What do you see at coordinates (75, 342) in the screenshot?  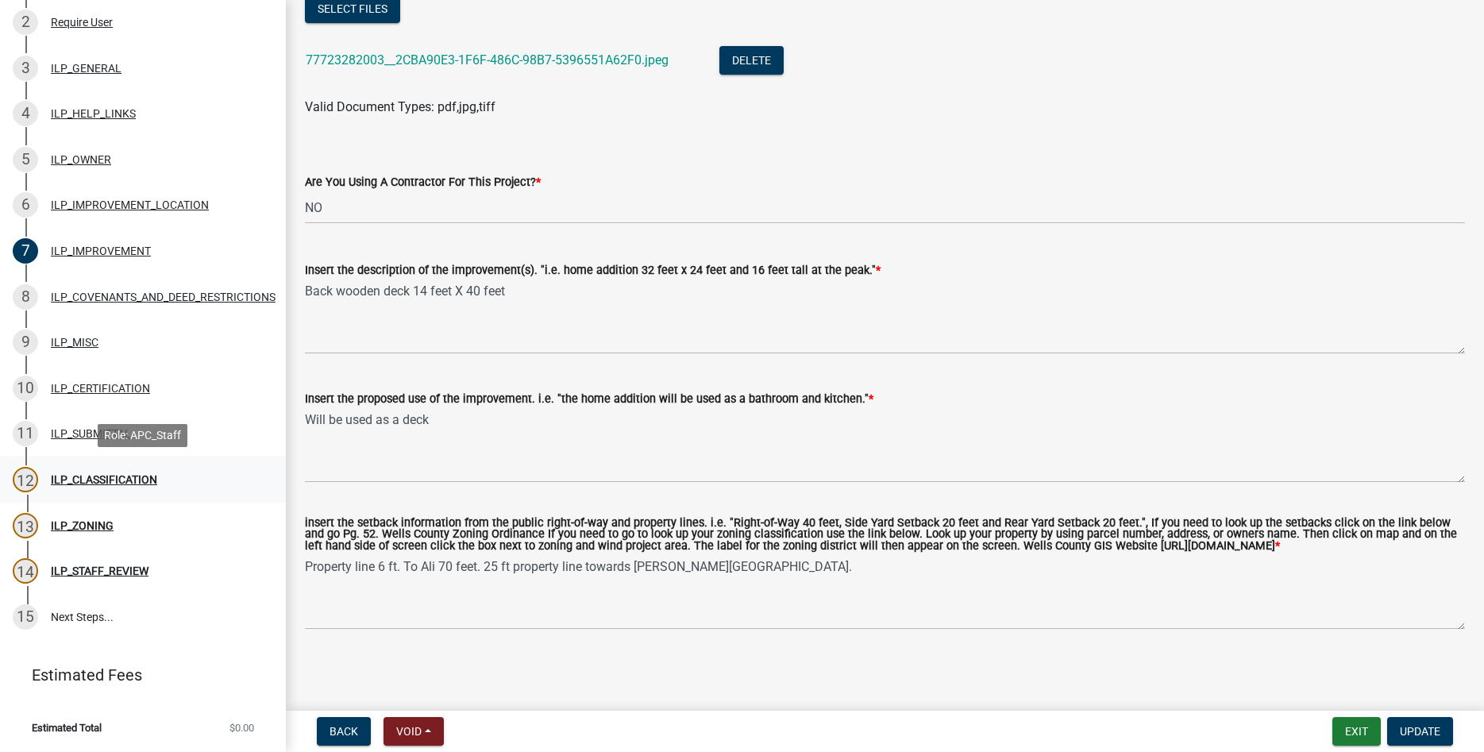 I see `div: ILP_MISC` at bounding box center [75, 342].